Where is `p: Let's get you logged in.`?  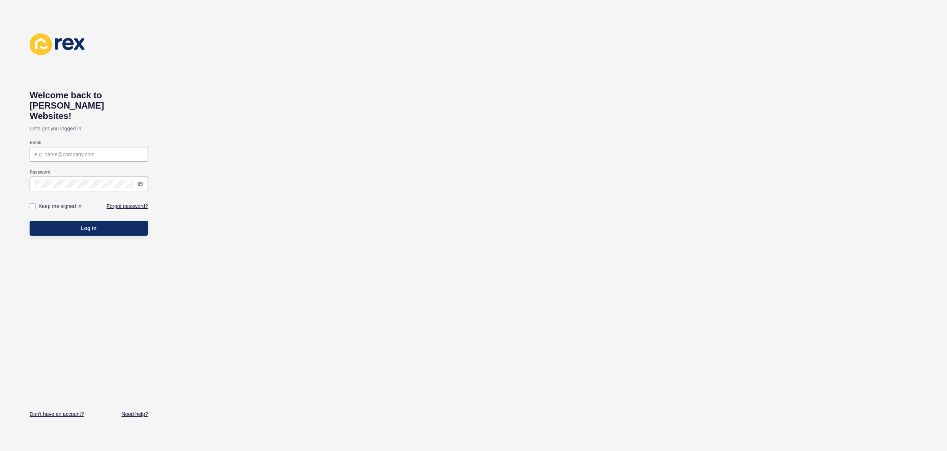 p: Let's get you logged in. is located at coordinates (89, 129).